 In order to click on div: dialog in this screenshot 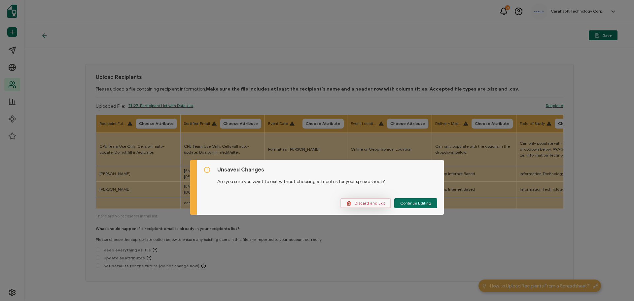, I will do `click(317, 187)`.